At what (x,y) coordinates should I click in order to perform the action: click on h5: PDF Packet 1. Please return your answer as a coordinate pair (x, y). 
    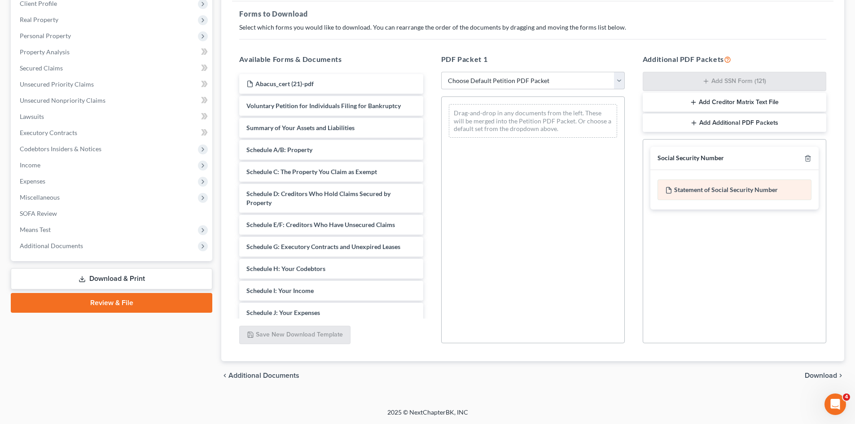
    Looking at the image, I should click on (533, 59).